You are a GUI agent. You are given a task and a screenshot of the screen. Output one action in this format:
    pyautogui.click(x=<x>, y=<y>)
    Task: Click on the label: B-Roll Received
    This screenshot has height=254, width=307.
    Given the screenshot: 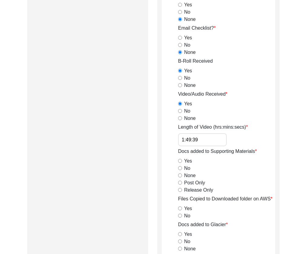 What is the action you would take?
    pyautogui.click(x=196, y=61)
    